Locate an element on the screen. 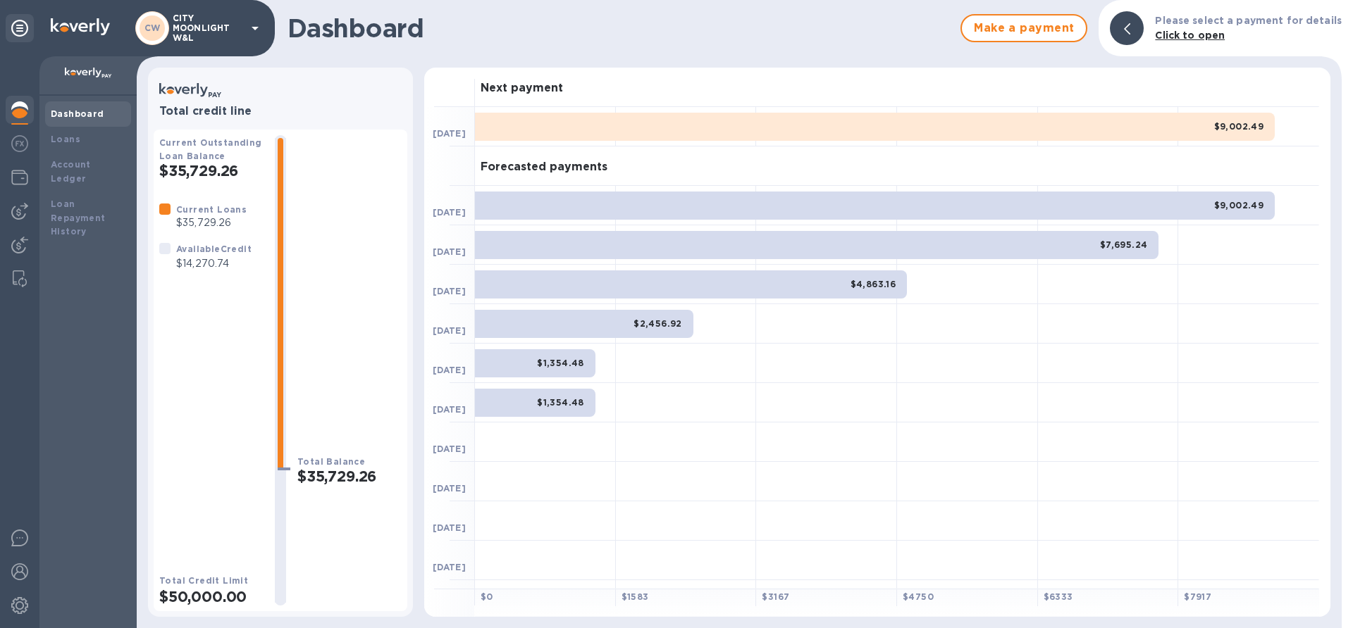  b: Current Outstanding Loan Balance is located at coordinates (211, 149).